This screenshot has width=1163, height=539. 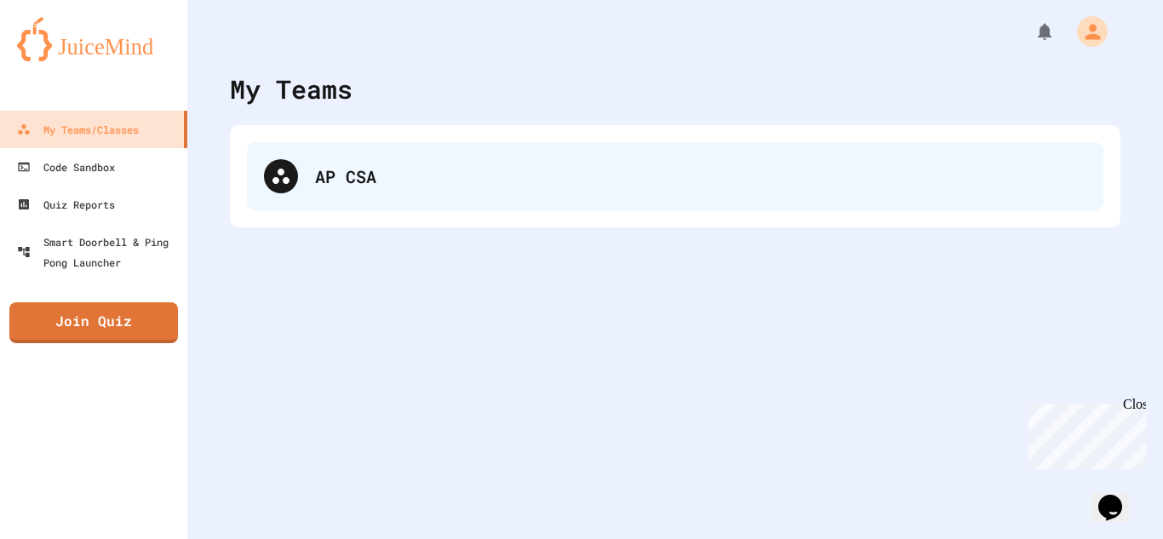 I want to click on div: My Teams/Classes, so click(x=78, y=129).